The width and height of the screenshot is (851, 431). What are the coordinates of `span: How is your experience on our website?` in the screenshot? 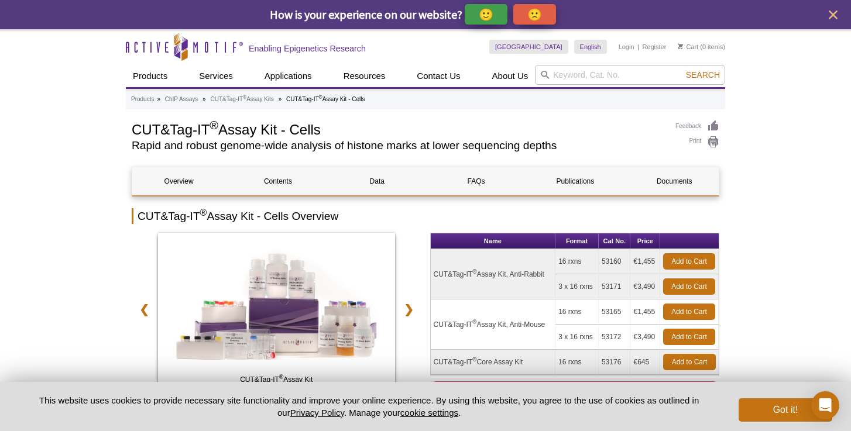 It's located at (366, 14).